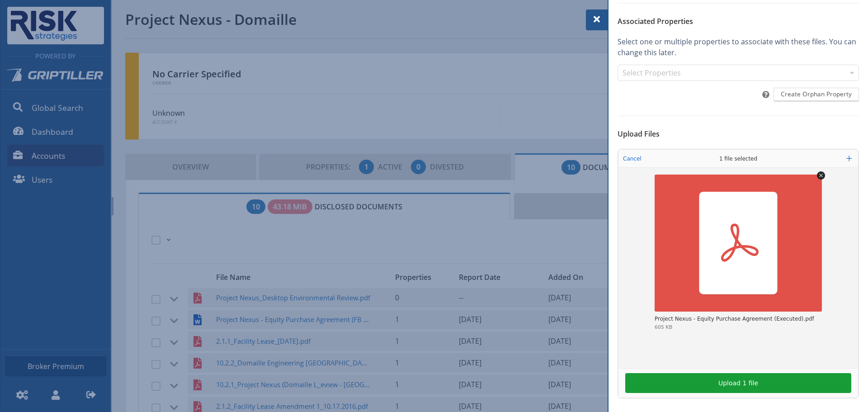 This screenshot has width=868, height=412. What do you see at coordinates (738, 159) in the screenshot?
I see `div: 1 file selected` at bounding box center [738, 159].